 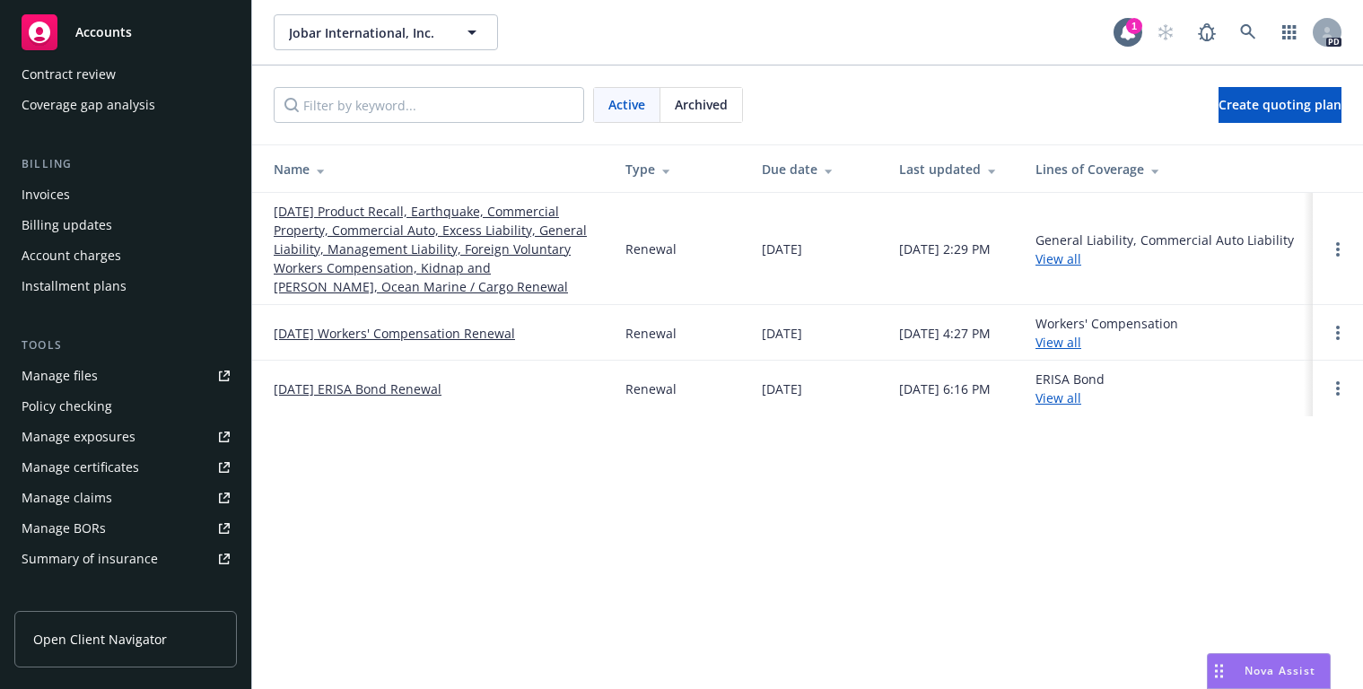 What do you see at coordinates (66, 225) in the screenshot?
I see `div: Billing updates` at bounding box center [66, 225].